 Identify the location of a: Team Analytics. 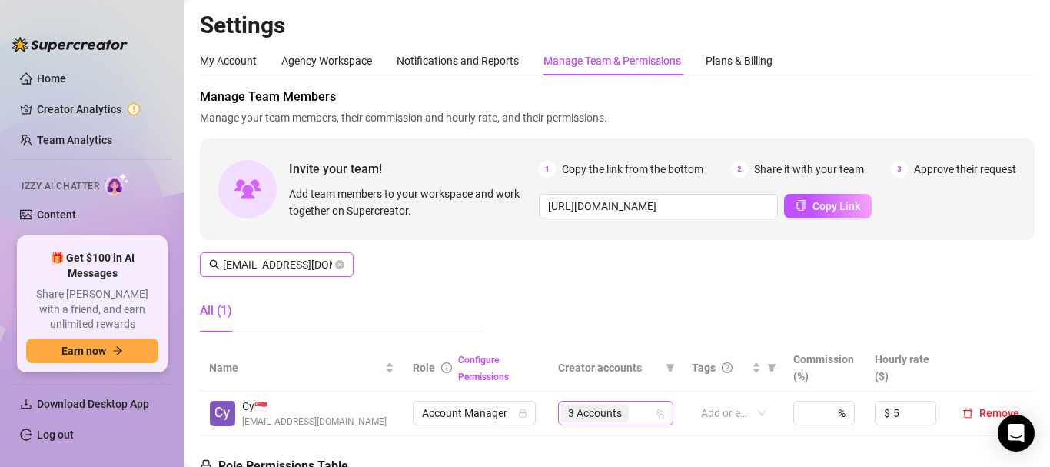
(75, 140).